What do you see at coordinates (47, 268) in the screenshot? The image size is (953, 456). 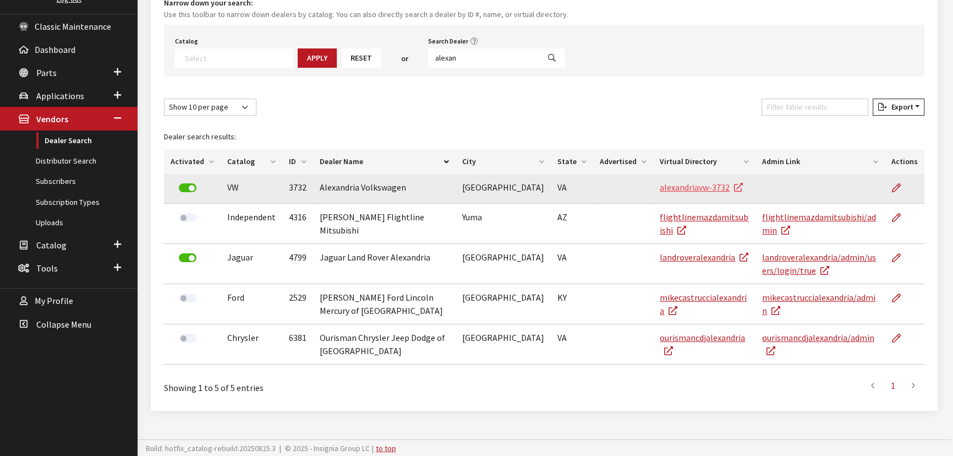 I see `span: Tools` at bounding box center [47, 268].